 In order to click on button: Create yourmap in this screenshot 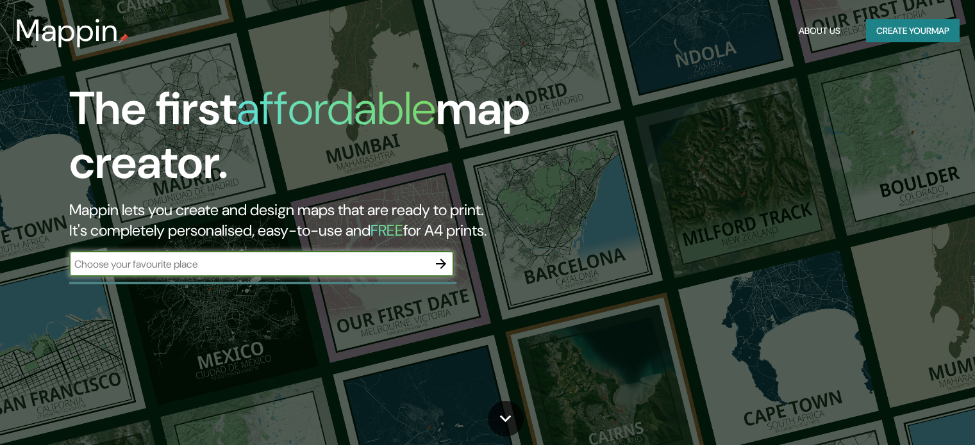, I will do `click(913, 31)`.